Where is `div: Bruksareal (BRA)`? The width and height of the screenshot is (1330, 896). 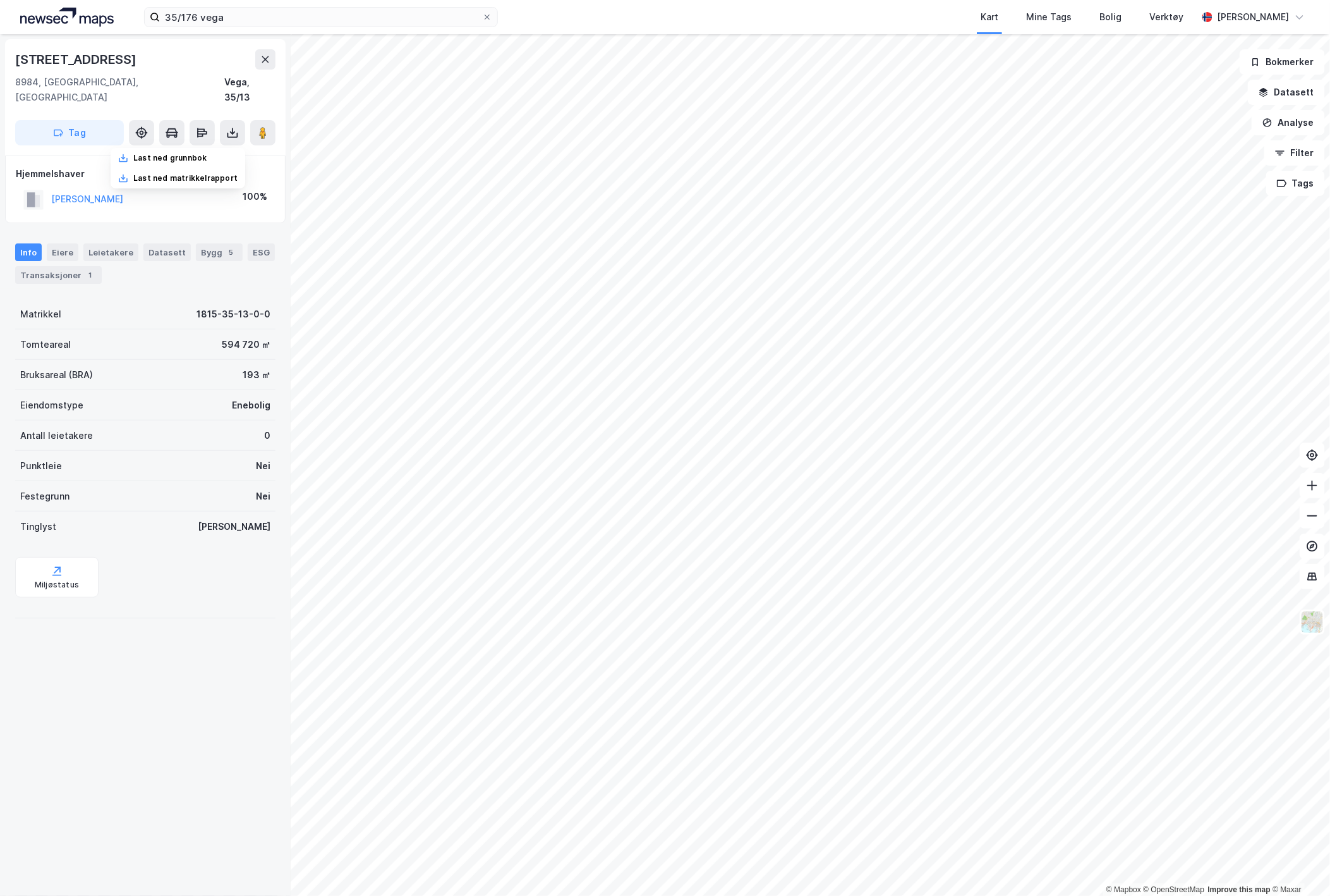
div: Bruksareal (BRA) is located at coordinates (57, 375).